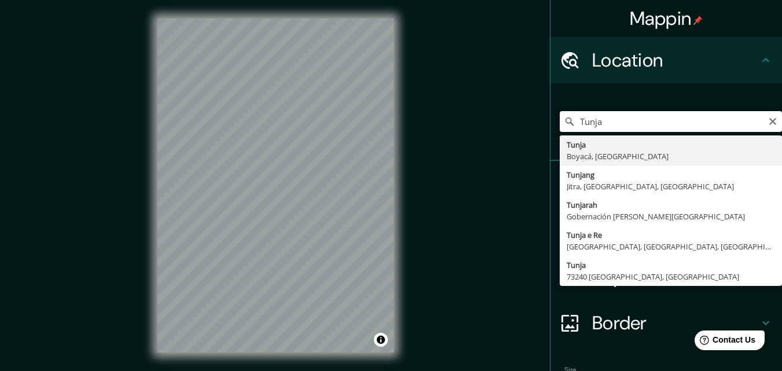 This screenshot has height=371, width=782. Describe the element at coordinates (676, 323) in the screenshot. I see `h4: Border` at that location.